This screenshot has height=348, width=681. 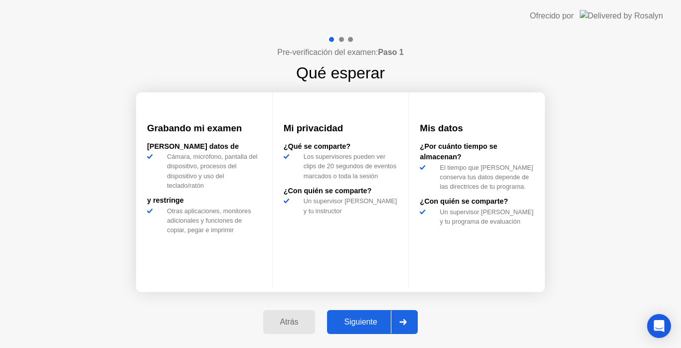 I want to click on div: Siguiente, so click(x=361, y=322).